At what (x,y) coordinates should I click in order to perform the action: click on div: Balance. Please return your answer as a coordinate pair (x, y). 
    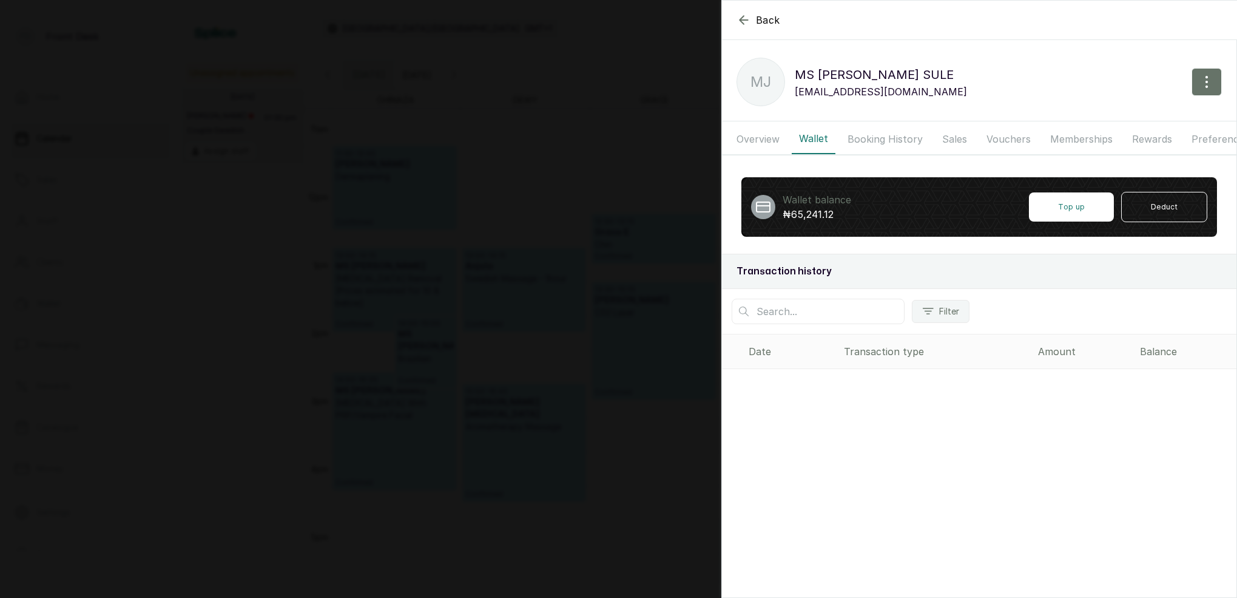
    Looking at the image, I should click on (1186, 351).